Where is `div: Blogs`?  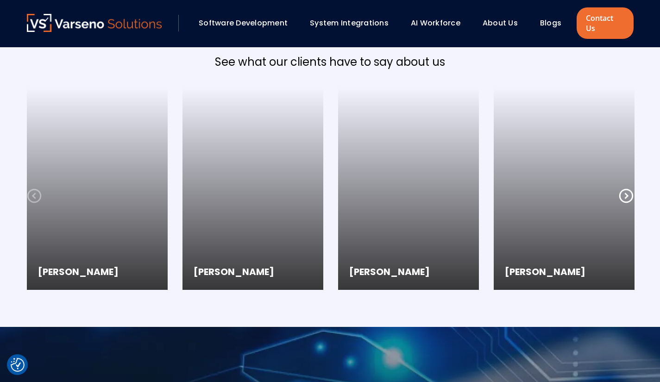
div: Blogs is located at coordinates (555, 23).